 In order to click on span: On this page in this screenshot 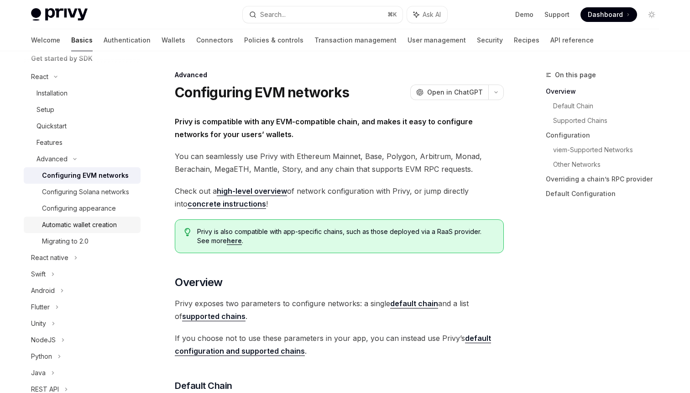, I will do `click(576, 75)`.